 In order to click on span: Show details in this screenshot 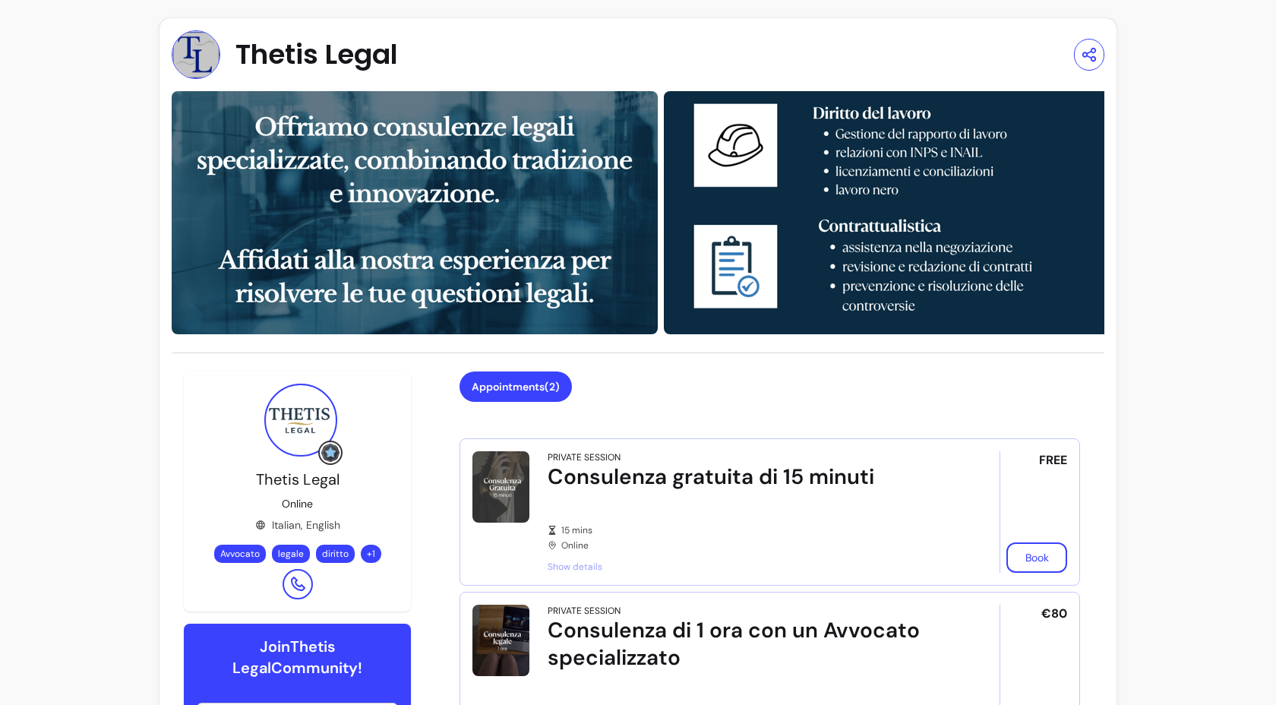, I will do `click(752, 567)`.